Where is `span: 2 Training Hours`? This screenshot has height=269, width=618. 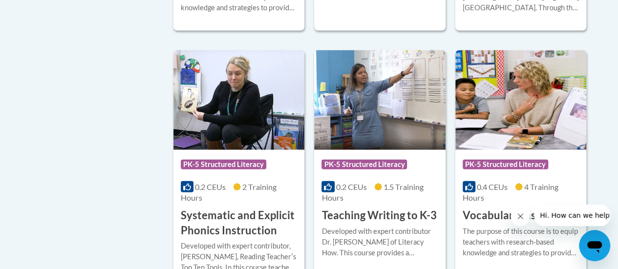 span: 2 Training Hours is located at coordinates (229, 192).